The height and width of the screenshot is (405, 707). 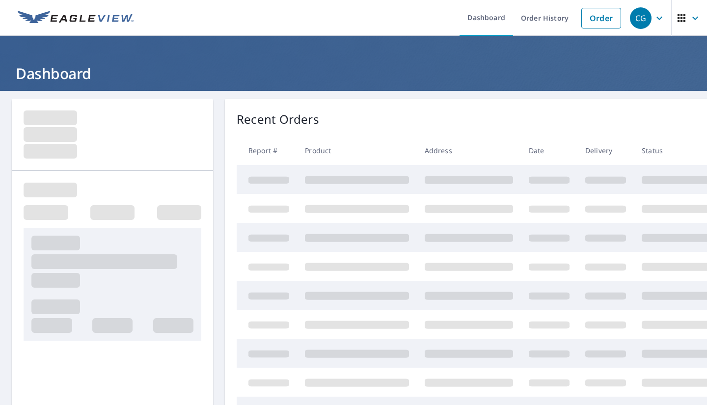 I want to click on th: Product, so click(x=357, y=150).